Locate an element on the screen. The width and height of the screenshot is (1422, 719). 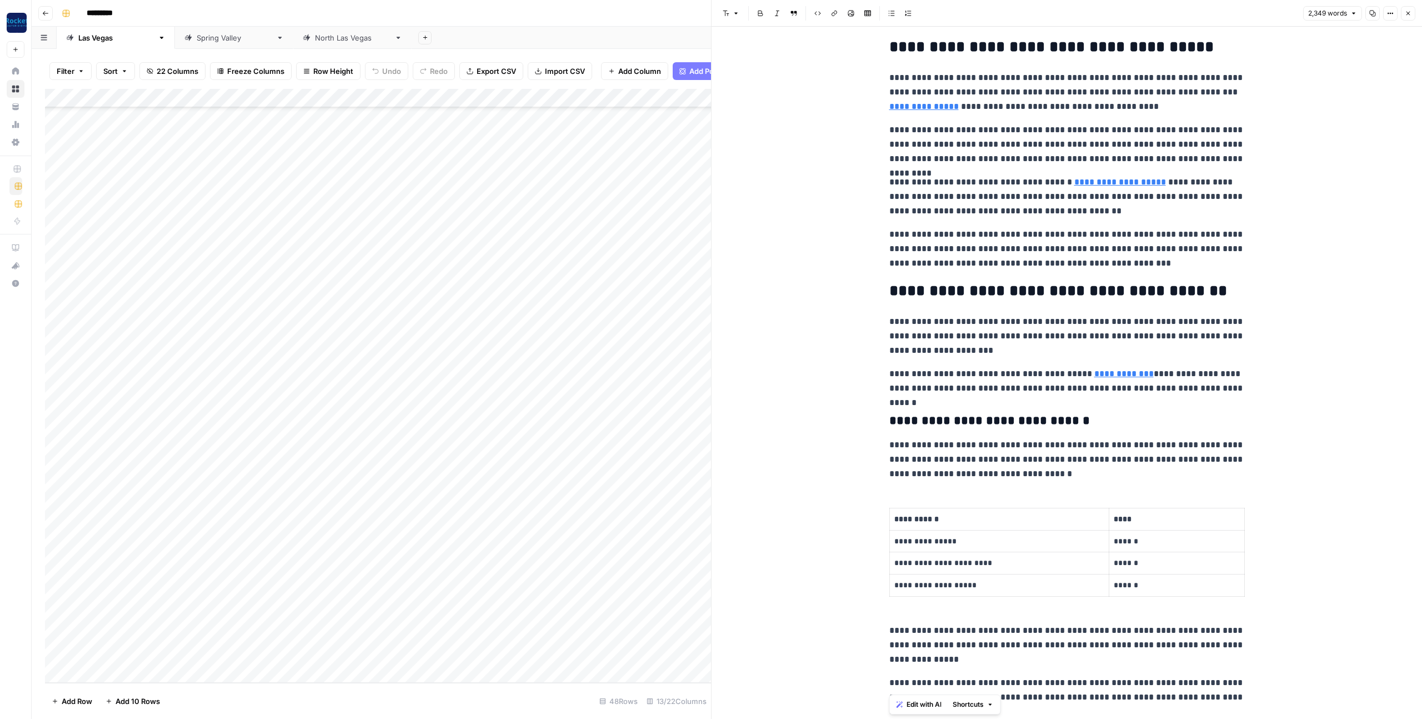
span: Edit with AI is located at coordinates (924, 704).